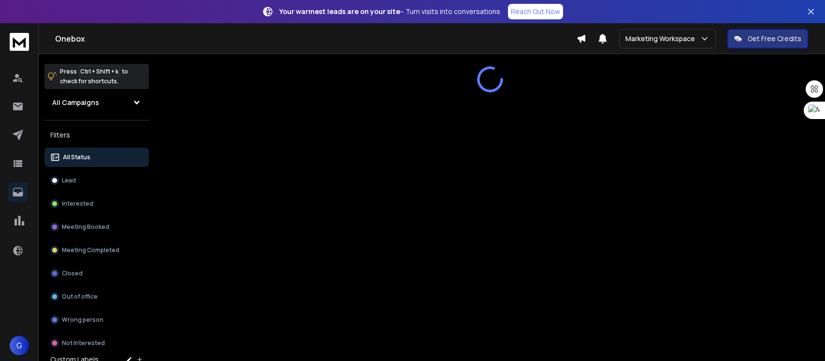 Image resolution: width=825 pixels, height=361 pixels. Describe the element at coordinates (97, 296) in the screenshot. I see `button: Out of office` at that location.